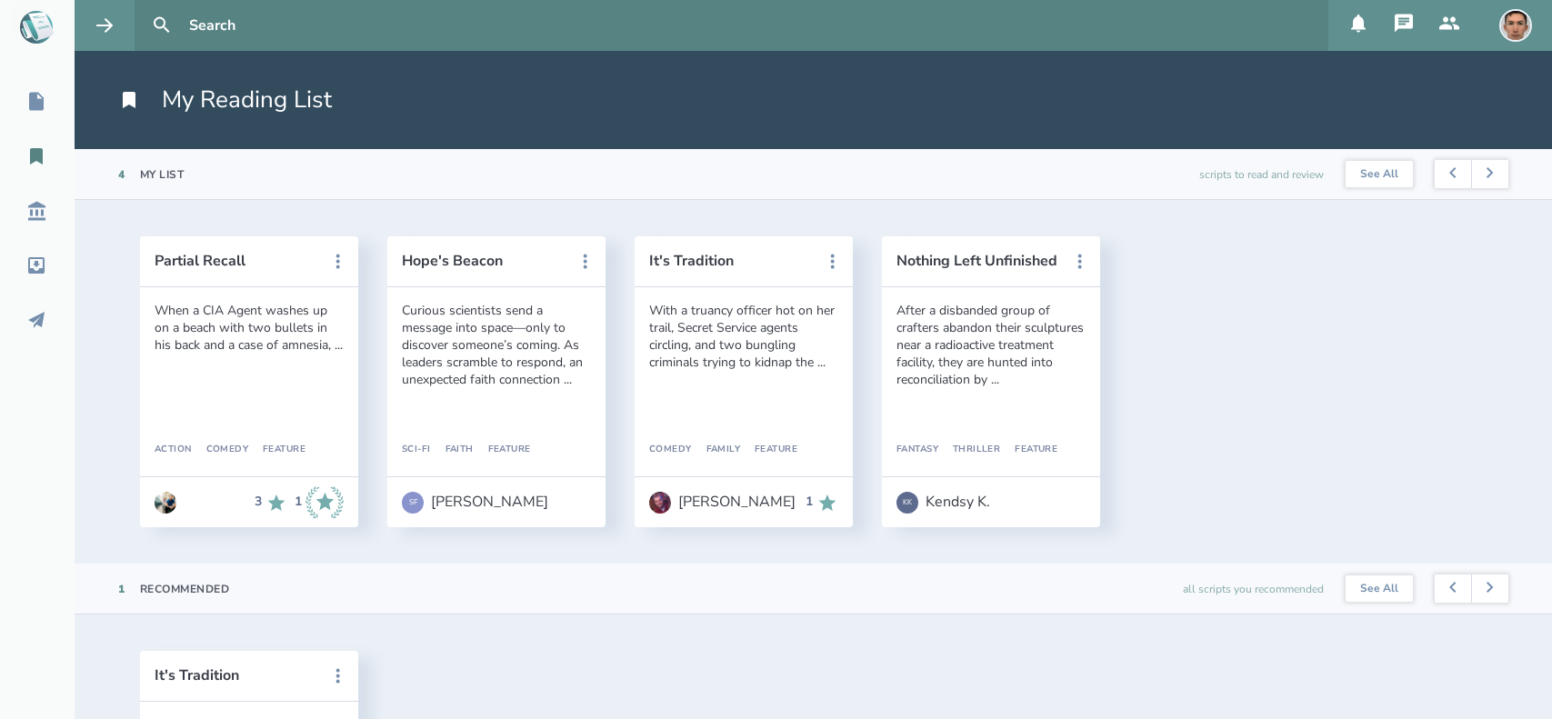 Image resolution: width=1552 pixels, height=719 pixels. Describe the element at coordinates (249, 327) in the screenshot. I see `div: When a CIA Agent washes up on a beach with two bullets in his back and a case of amnesia, ...` at that location.